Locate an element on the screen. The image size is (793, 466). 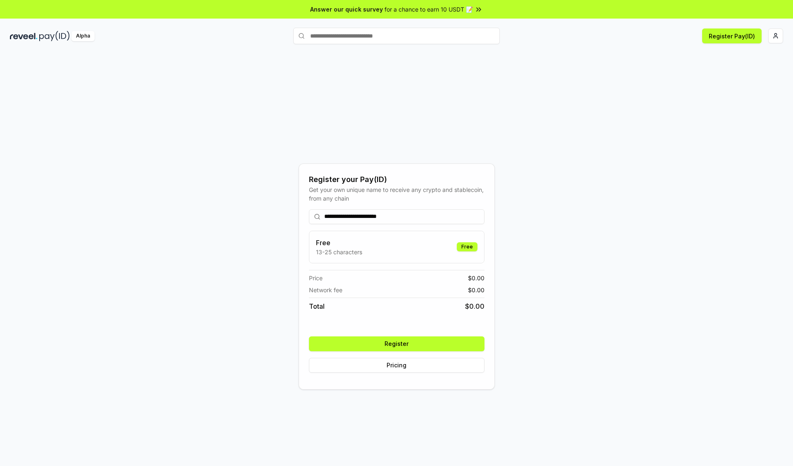
span: Network fee is located at coordinates (325, 290).